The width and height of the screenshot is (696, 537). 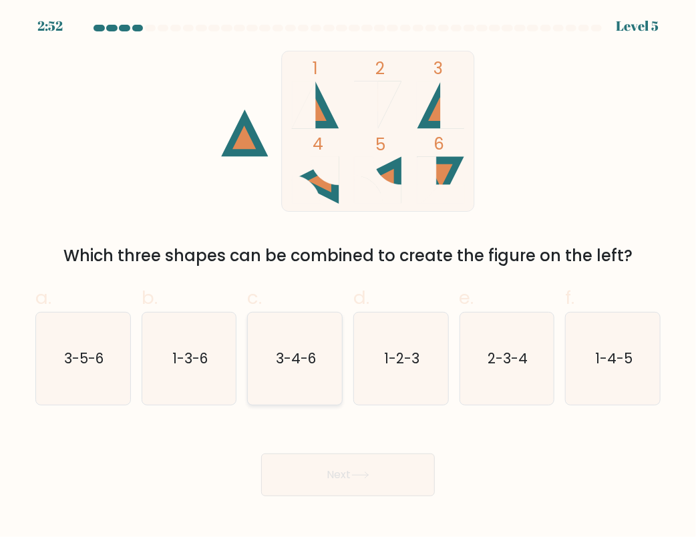 I want to click on div: 2:52, so click(x=50, y=26).